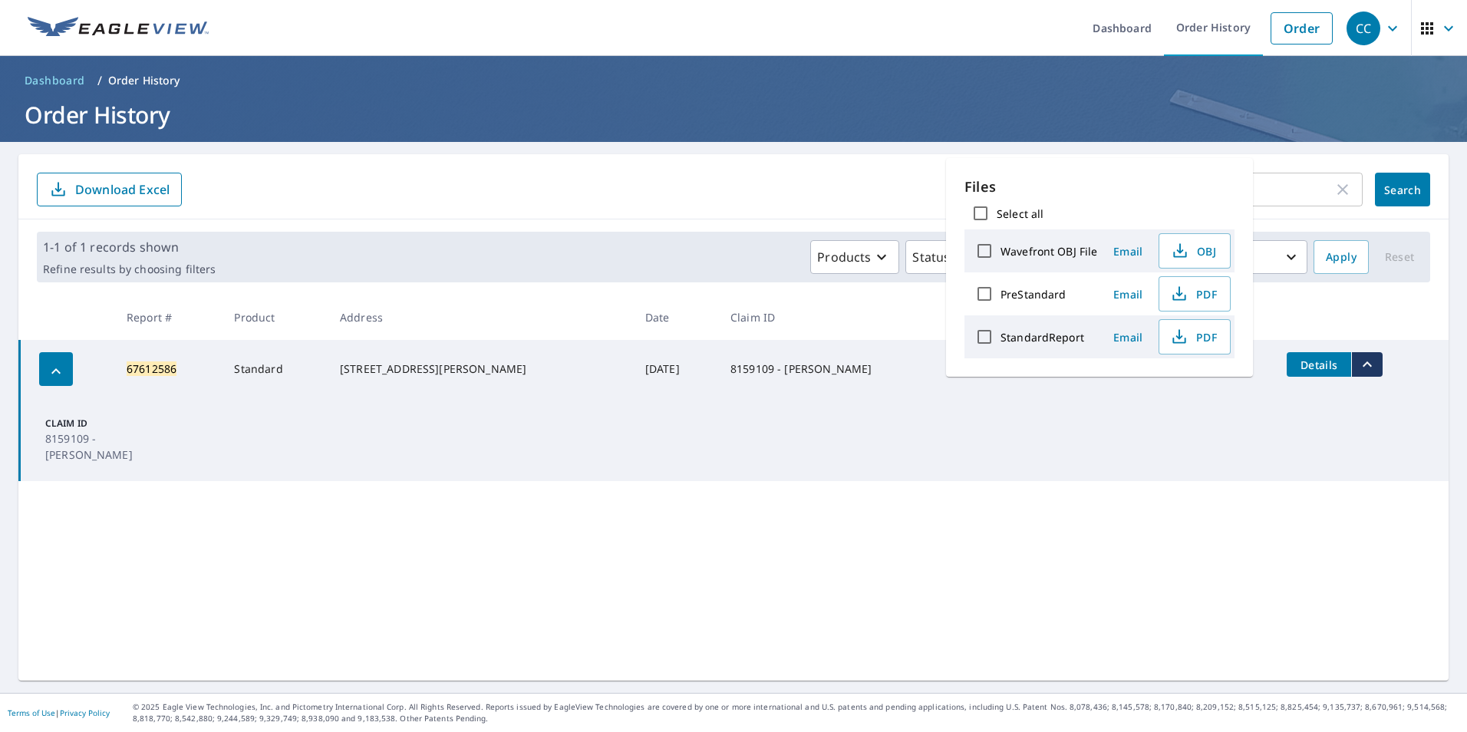 The width and height of the screenshot is (1467, 732). What do you see at coordinates (275, 317) in the screenshot?
I see `th: Product` at bounding box center [275, 317].